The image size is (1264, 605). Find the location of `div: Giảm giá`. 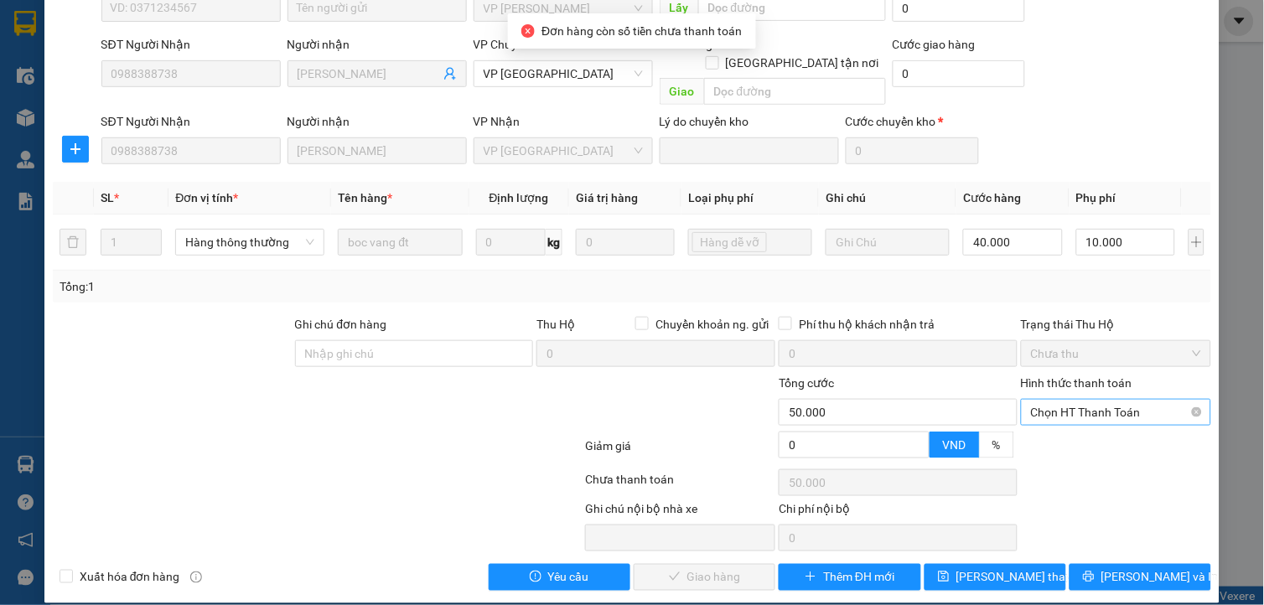

div: Giảm giá is located at coordinates (680, 451).